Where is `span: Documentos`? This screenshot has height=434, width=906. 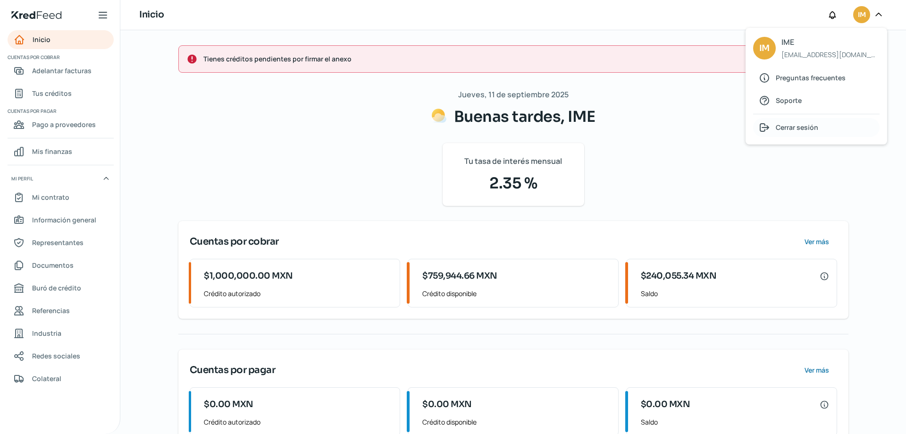 span: Documentos is located at coordinates (53, 265).